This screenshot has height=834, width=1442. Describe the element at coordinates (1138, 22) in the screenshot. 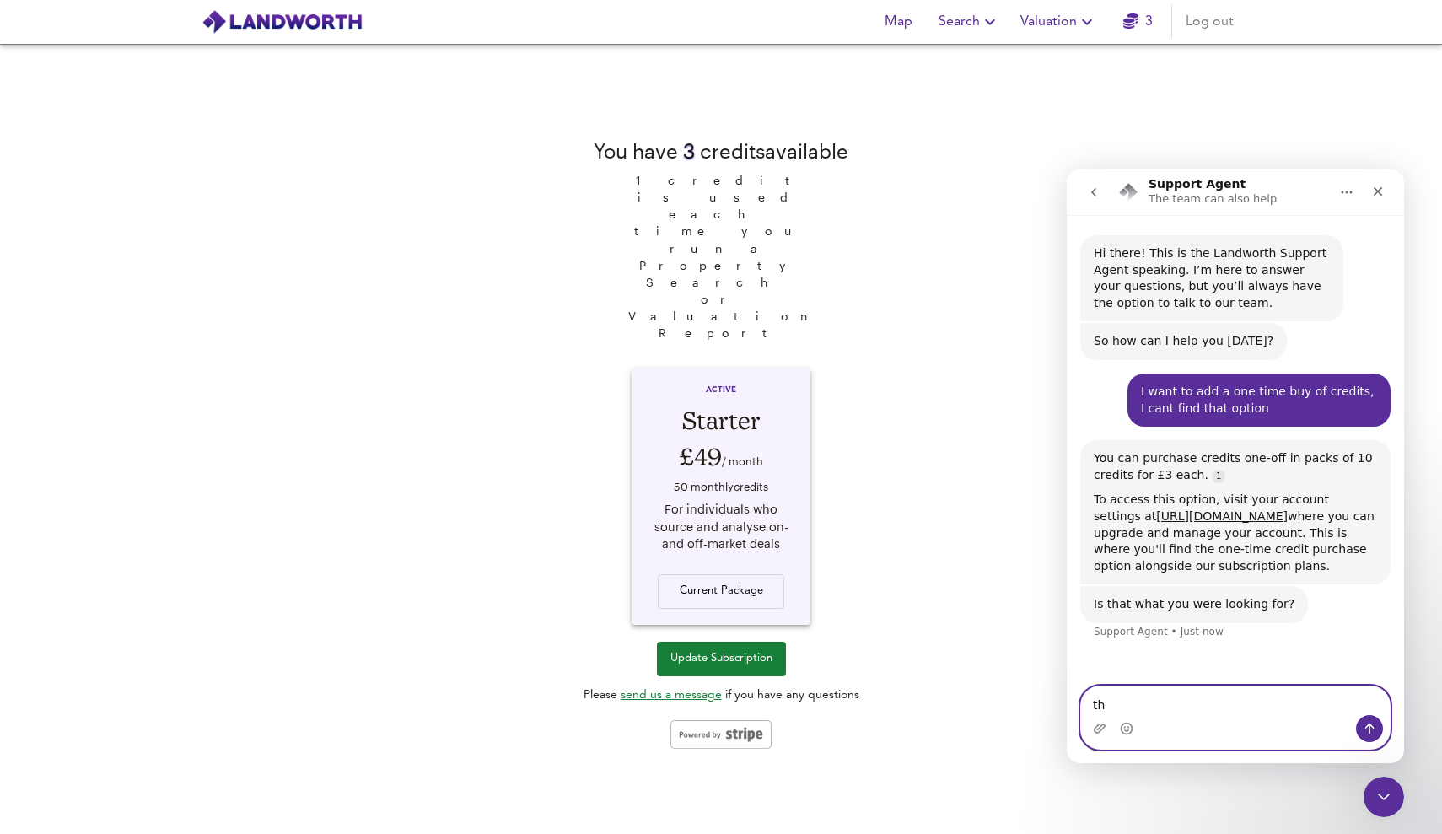

I see `button: 3` at that location.